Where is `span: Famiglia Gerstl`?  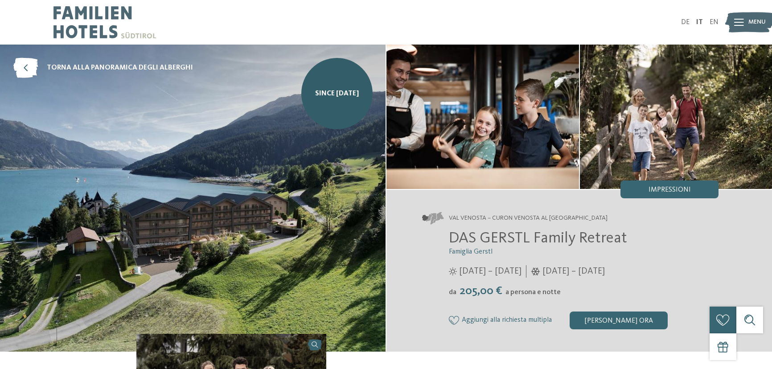
span: Famiglia Gerstl is located at coordinates (470, 252).